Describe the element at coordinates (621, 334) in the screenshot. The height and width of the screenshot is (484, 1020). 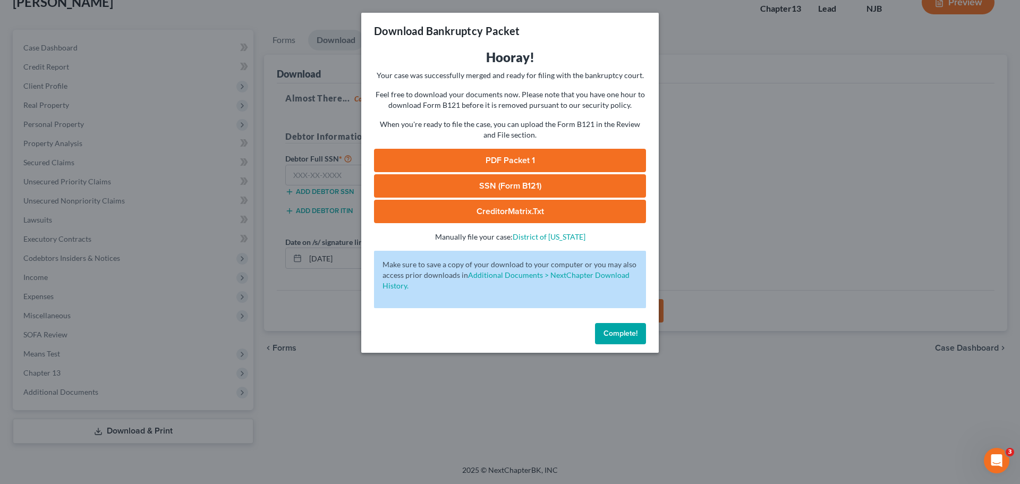
I see `button: Complete!` at that location.